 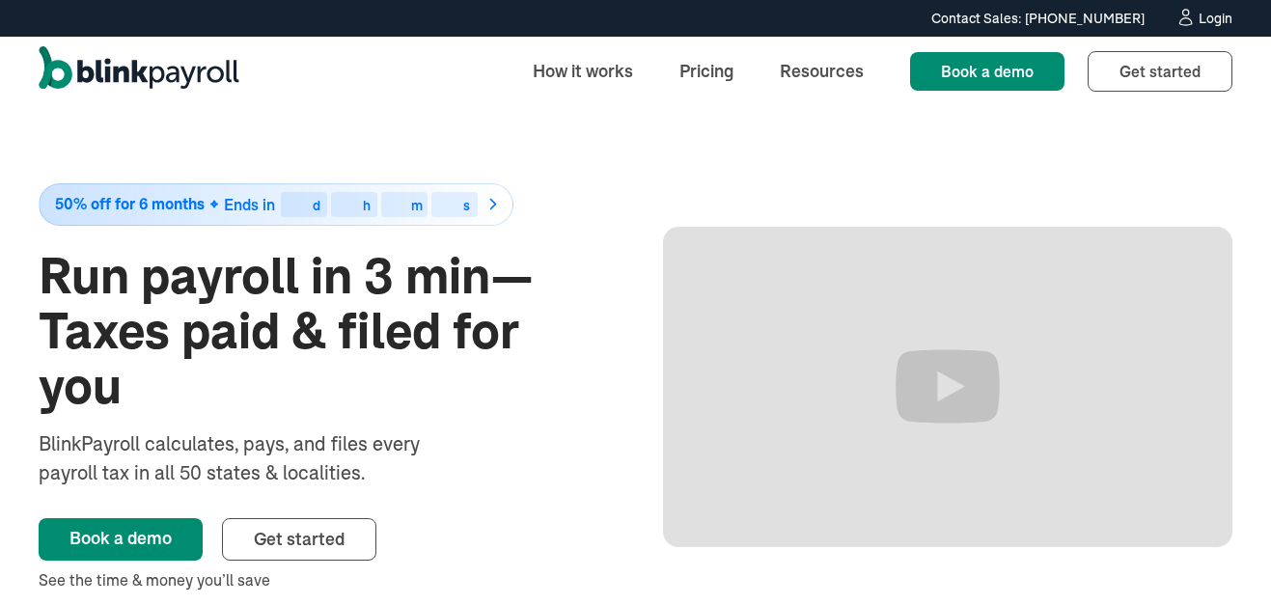 I want to click on a: Login, so click(x=1204, y=18).